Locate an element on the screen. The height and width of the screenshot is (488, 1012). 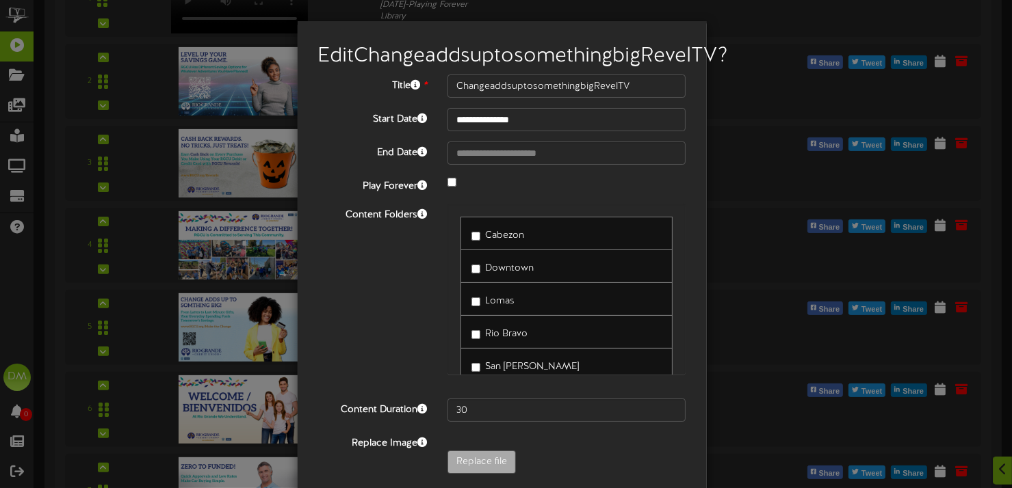
span: Cabezon is located at coordinates (504, 235).